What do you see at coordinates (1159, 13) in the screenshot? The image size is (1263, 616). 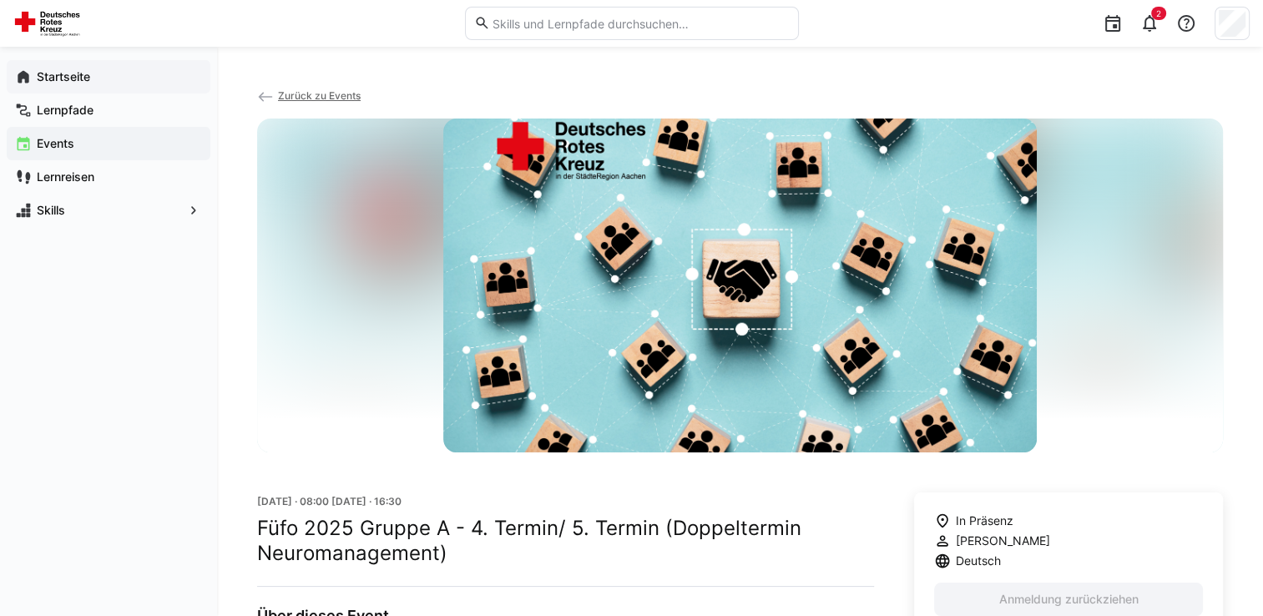 I see `span: 2` at bounding box center [1159, 13].